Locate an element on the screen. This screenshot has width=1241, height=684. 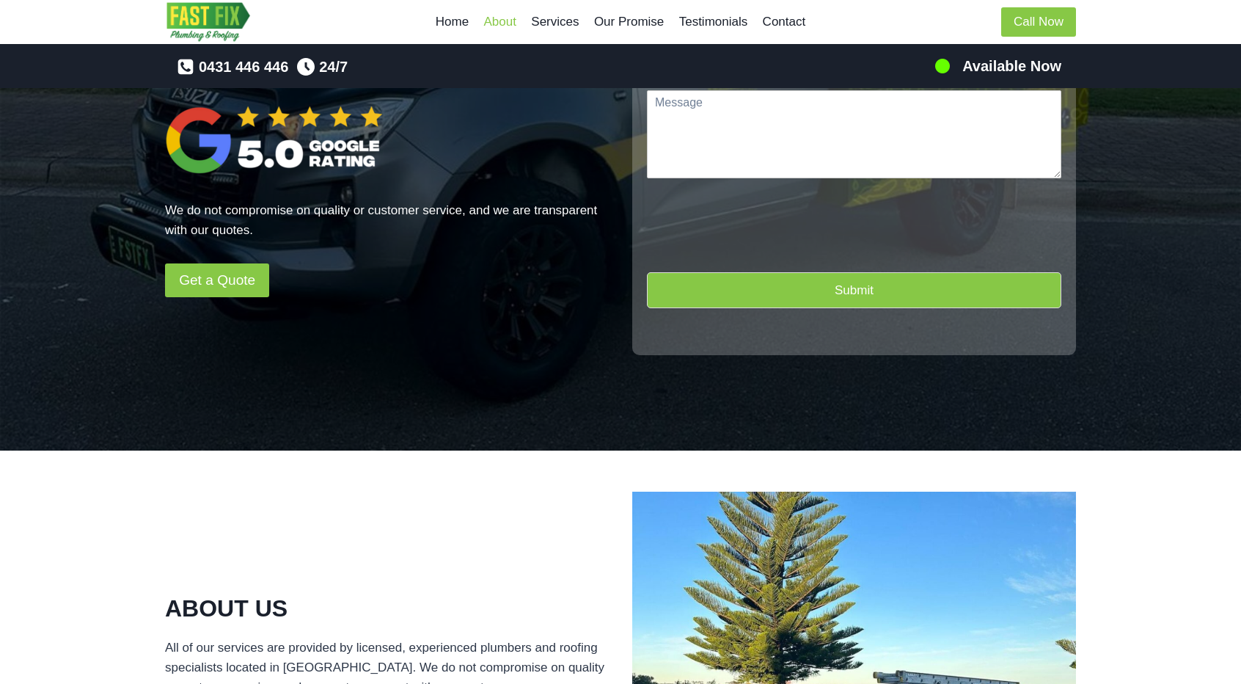
a: Testimonials is located at coordinates (714, 22).